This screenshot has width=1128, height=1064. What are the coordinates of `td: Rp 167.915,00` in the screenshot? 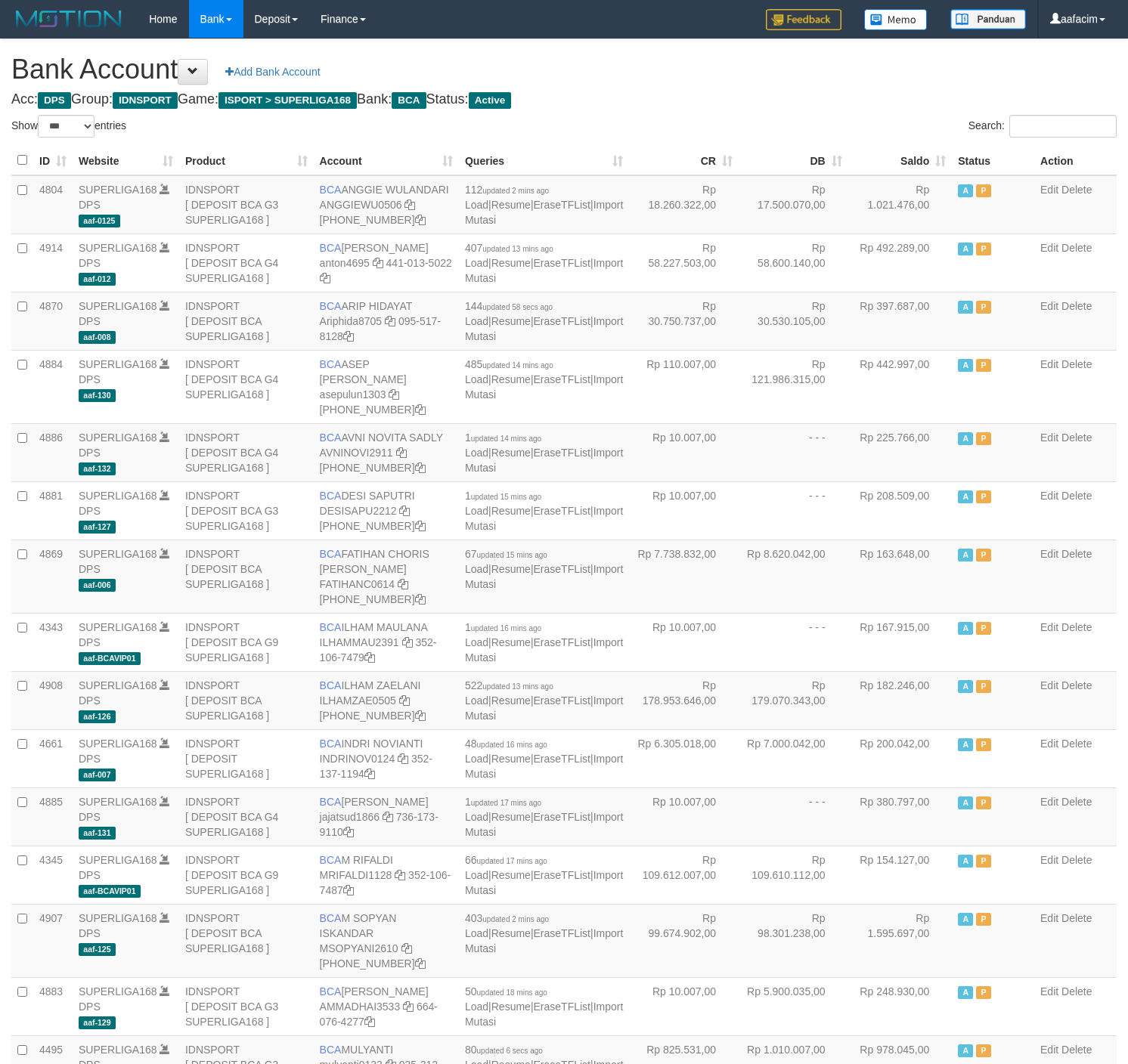 It's located at (901, 642).